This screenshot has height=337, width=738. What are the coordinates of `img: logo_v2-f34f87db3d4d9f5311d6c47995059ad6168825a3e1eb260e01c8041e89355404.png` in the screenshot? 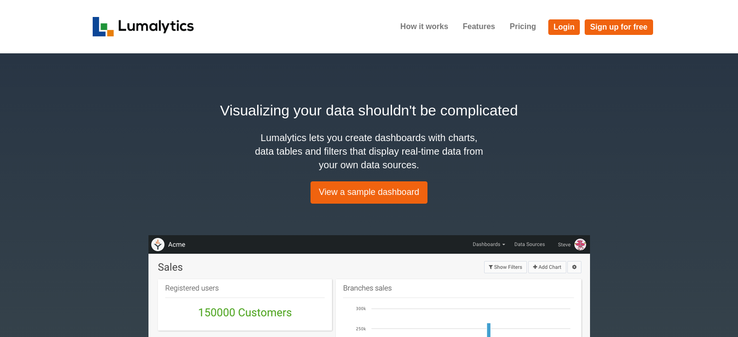 It's located at (143, 27).